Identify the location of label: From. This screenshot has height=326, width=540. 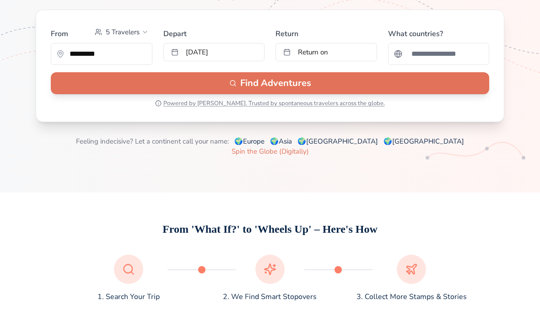
(59, 34).